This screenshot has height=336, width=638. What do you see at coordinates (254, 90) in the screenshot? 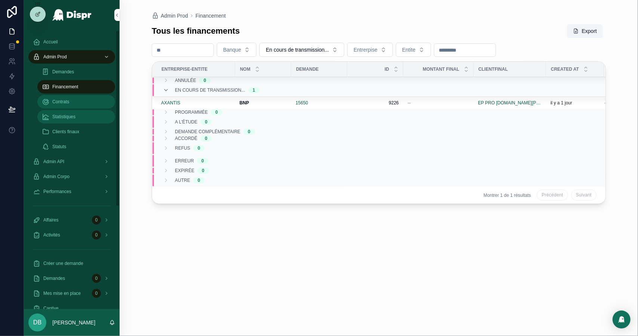
I see `div: 1` at bounding box center [254, 90].